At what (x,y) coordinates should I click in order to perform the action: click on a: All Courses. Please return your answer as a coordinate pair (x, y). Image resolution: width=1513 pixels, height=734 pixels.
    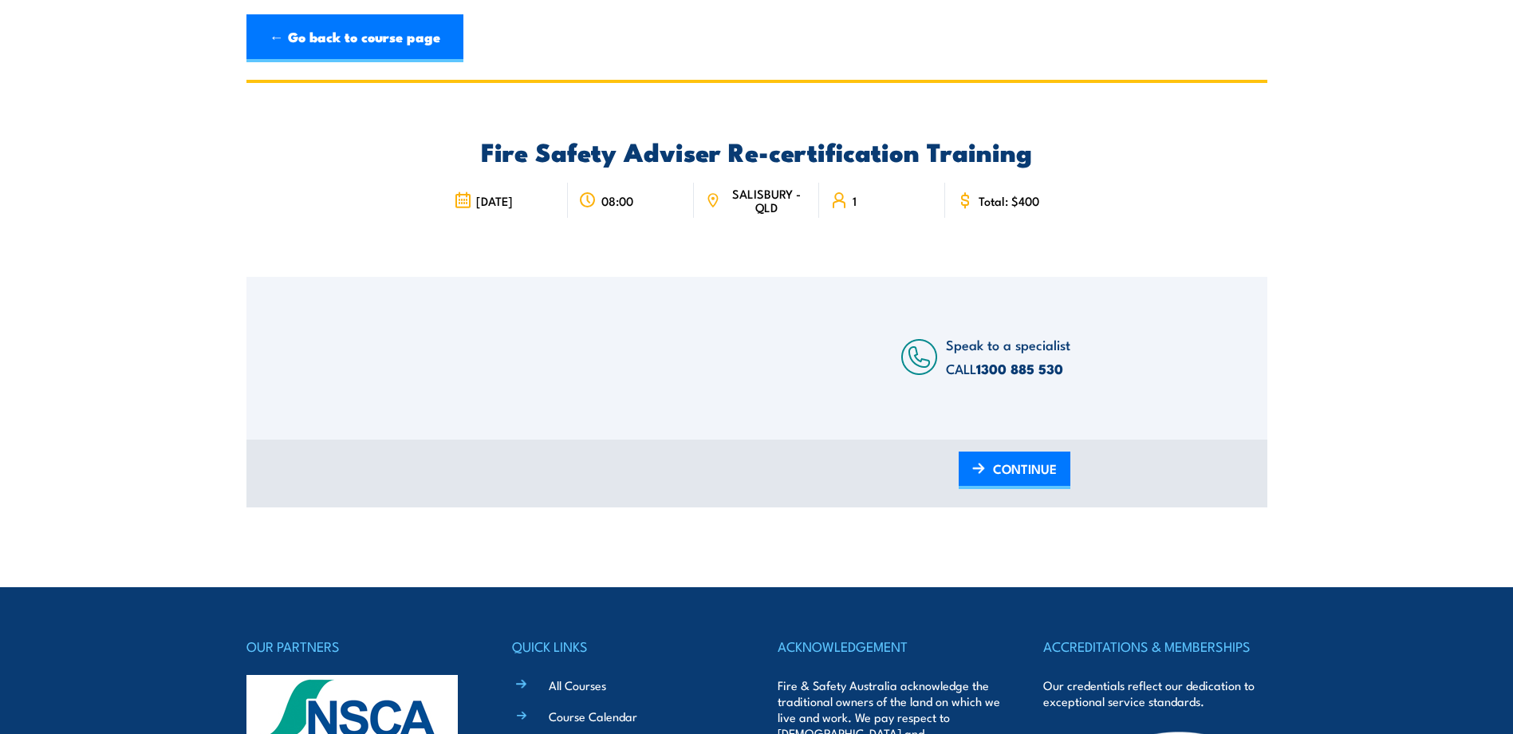
    Looking at the image, I should click on (577, 684).